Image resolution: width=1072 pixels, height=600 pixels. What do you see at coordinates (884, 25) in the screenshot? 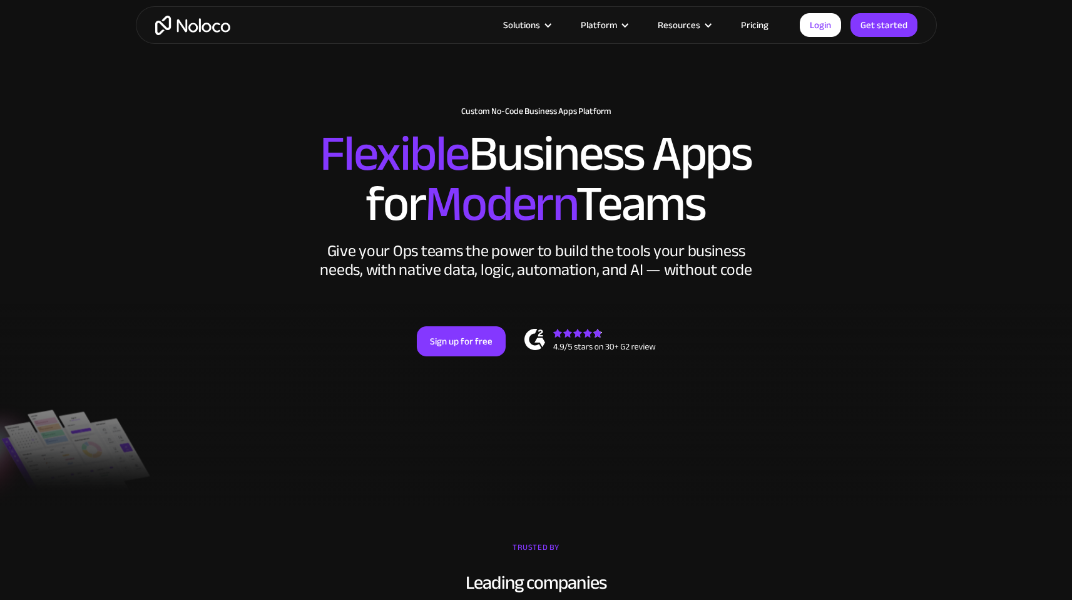
I see `a: Get started` at bounding box center [884, 25].